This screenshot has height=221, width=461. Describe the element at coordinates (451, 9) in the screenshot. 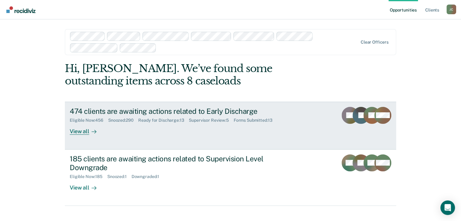

I see `div: J C` at that location.